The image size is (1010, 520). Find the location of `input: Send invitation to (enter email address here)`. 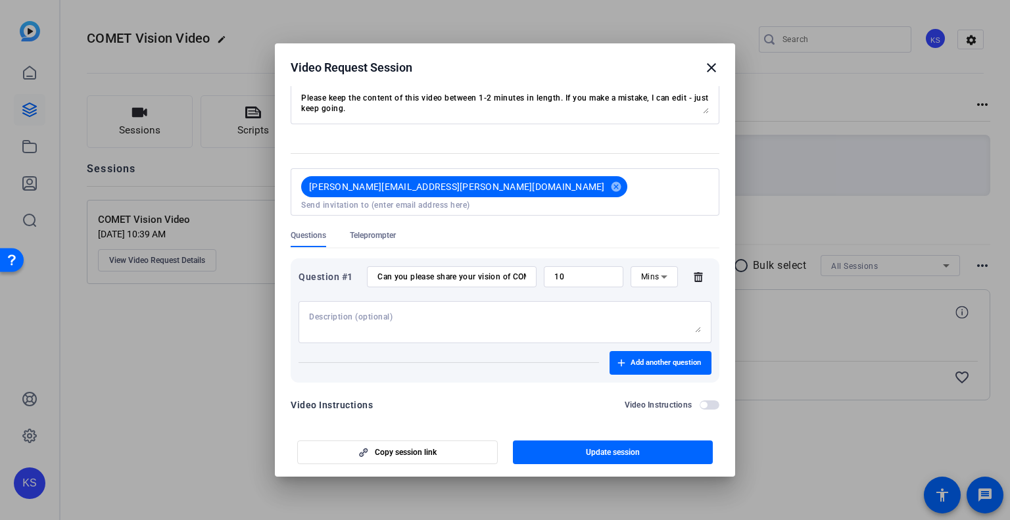

input: Send invitation to (enter email address here) is located at coordinates (505, 205).